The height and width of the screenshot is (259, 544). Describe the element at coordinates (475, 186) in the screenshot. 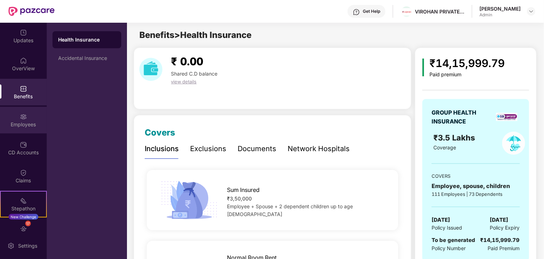

I see `div: Employee, spouse, children` at that location.